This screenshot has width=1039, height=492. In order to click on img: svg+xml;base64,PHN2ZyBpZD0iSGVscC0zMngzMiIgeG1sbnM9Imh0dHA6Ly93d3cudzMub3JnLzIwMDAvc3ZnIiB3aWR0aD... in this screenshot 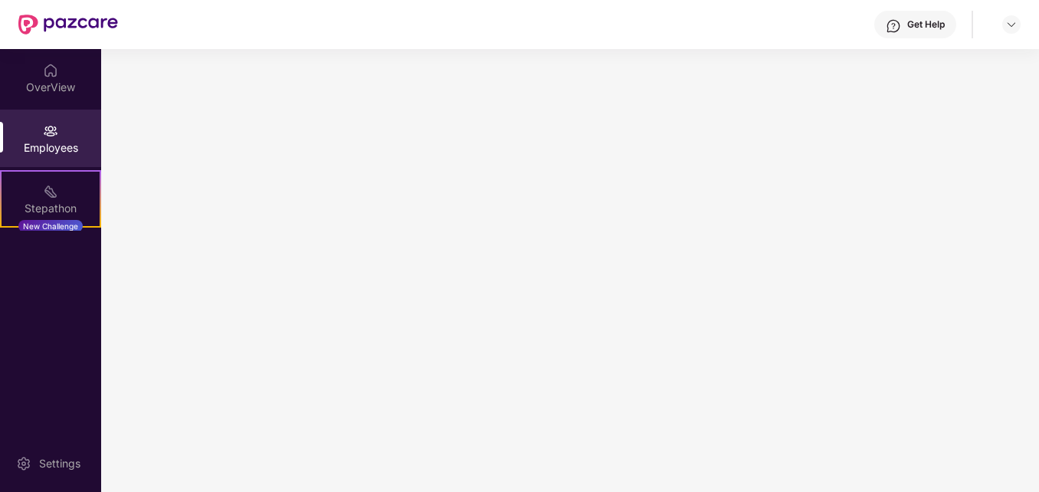, I will do `click(893, 26)`.